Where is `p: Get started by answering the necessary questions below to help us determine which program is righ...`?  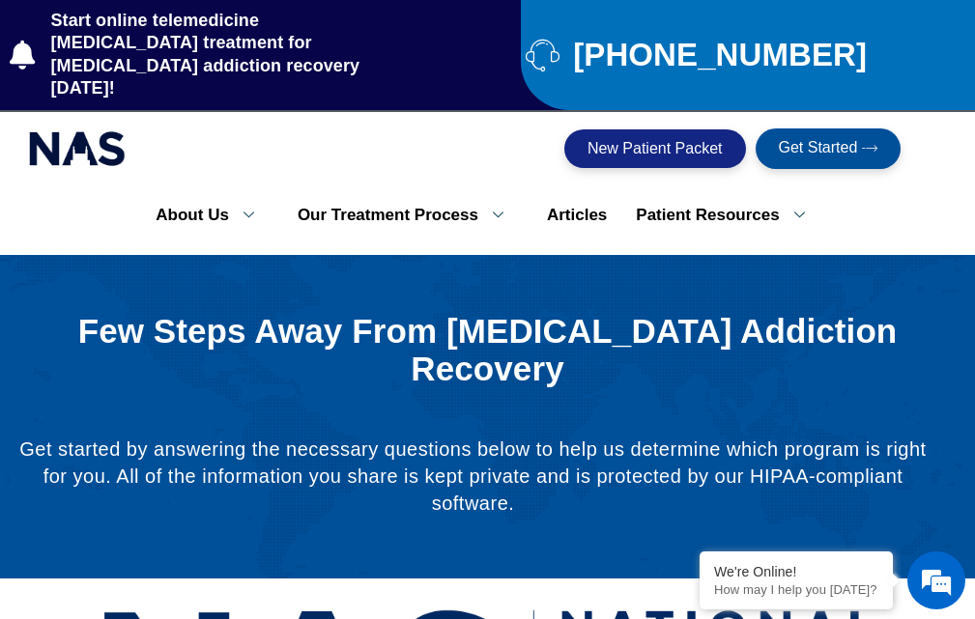 p: Get started by answering the necessary questions below to help us determine which program is righ... is located at coordinates (473, 476).